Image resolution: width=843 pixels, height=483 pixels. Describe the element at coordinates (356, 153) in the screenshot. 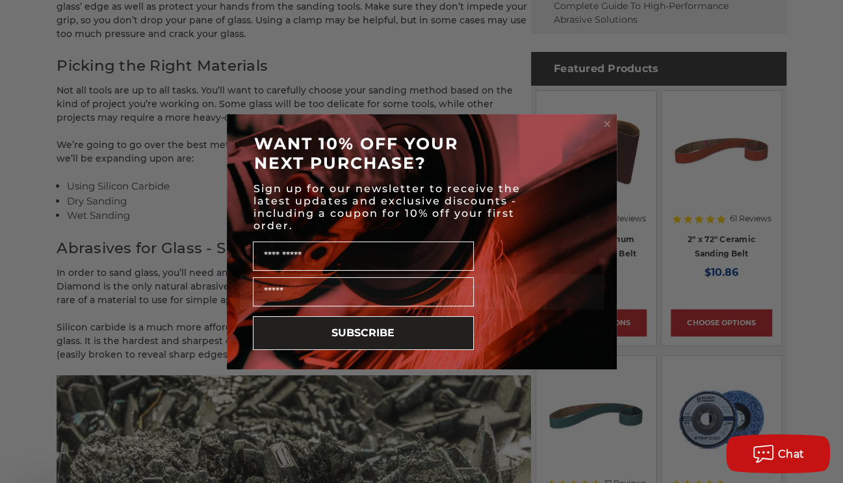

I see `span: WANT 10% OFF YOUR NEXT PURCHASE?` at that location.